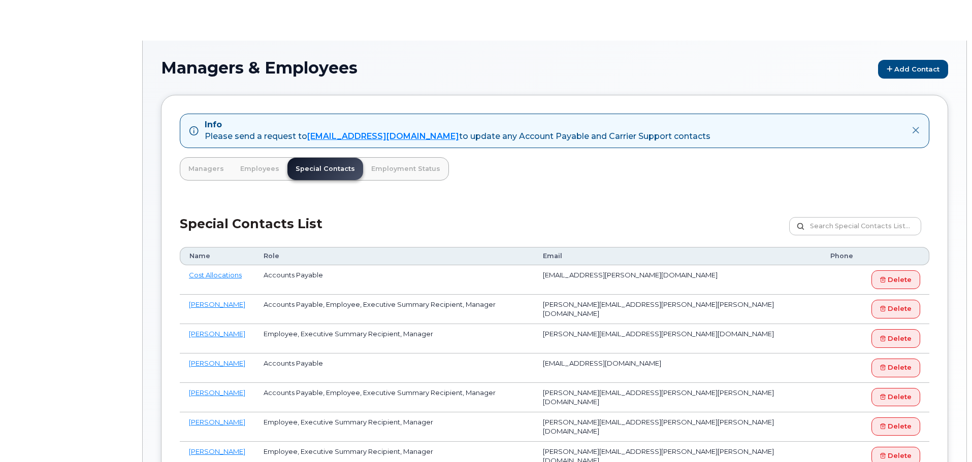 This screenshot has width=972, height=462. Describe the element at coordinates (554, 69) in the screenshot. I see `h1: Managers & Employees` at that location.